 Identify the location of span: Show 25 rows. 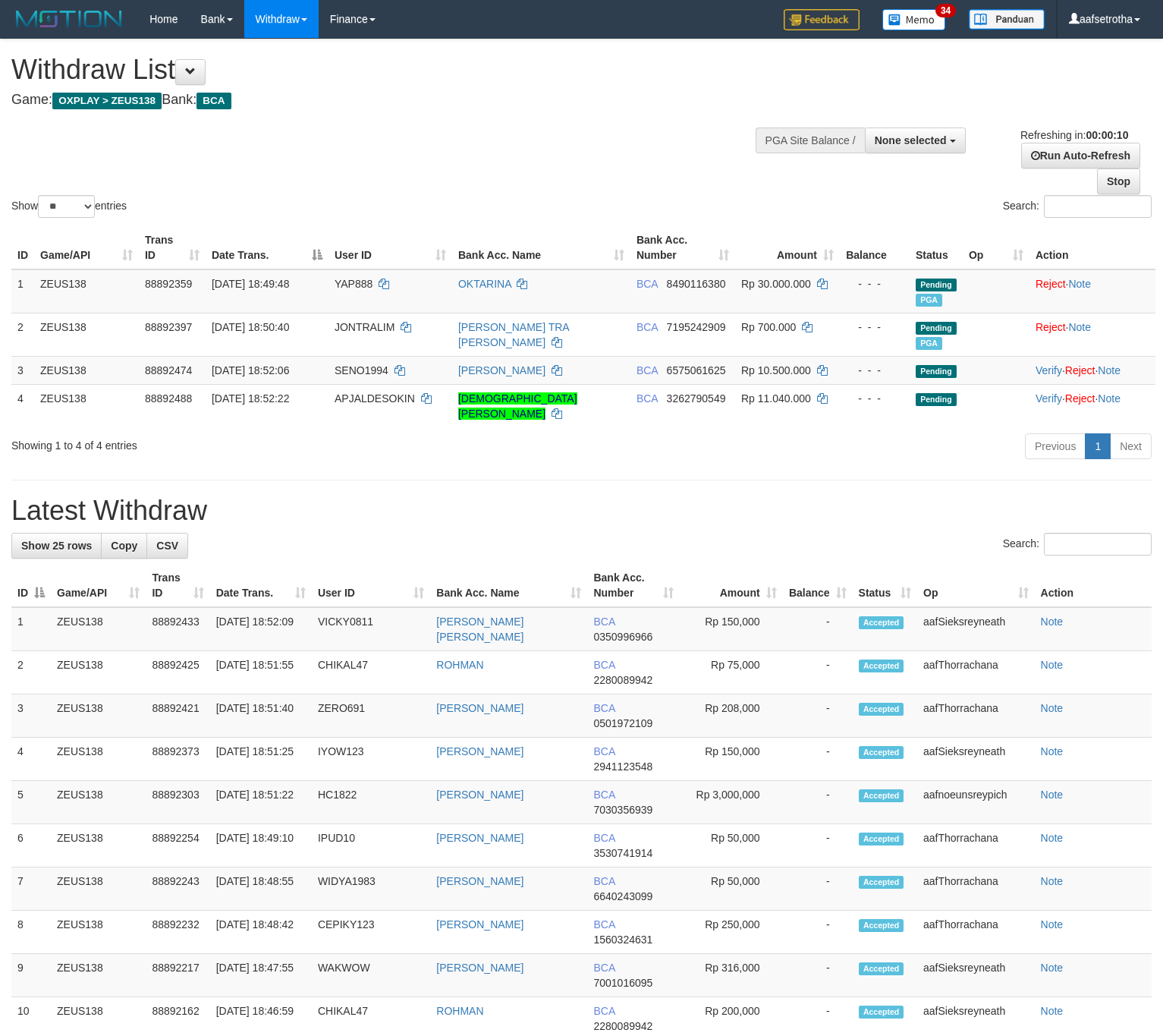
(56, 545).